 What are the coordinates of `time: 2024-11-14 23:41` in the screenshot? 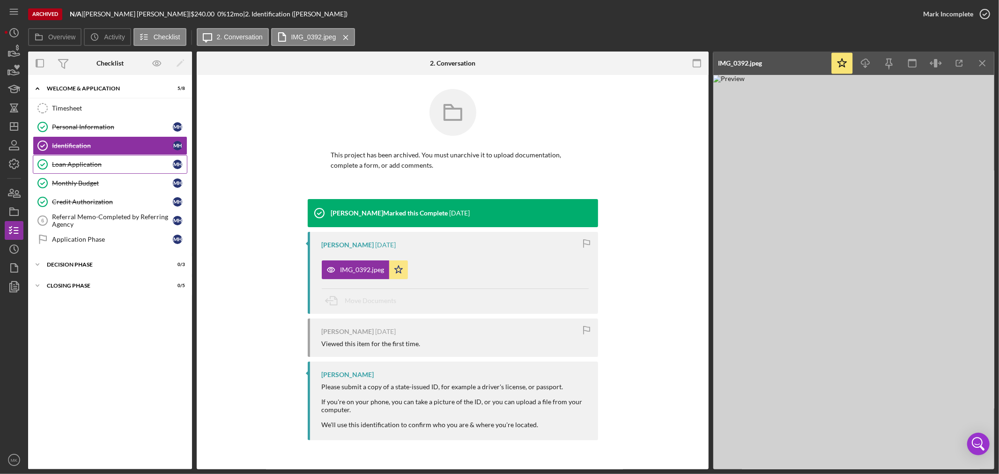 It's located at (386, 245).